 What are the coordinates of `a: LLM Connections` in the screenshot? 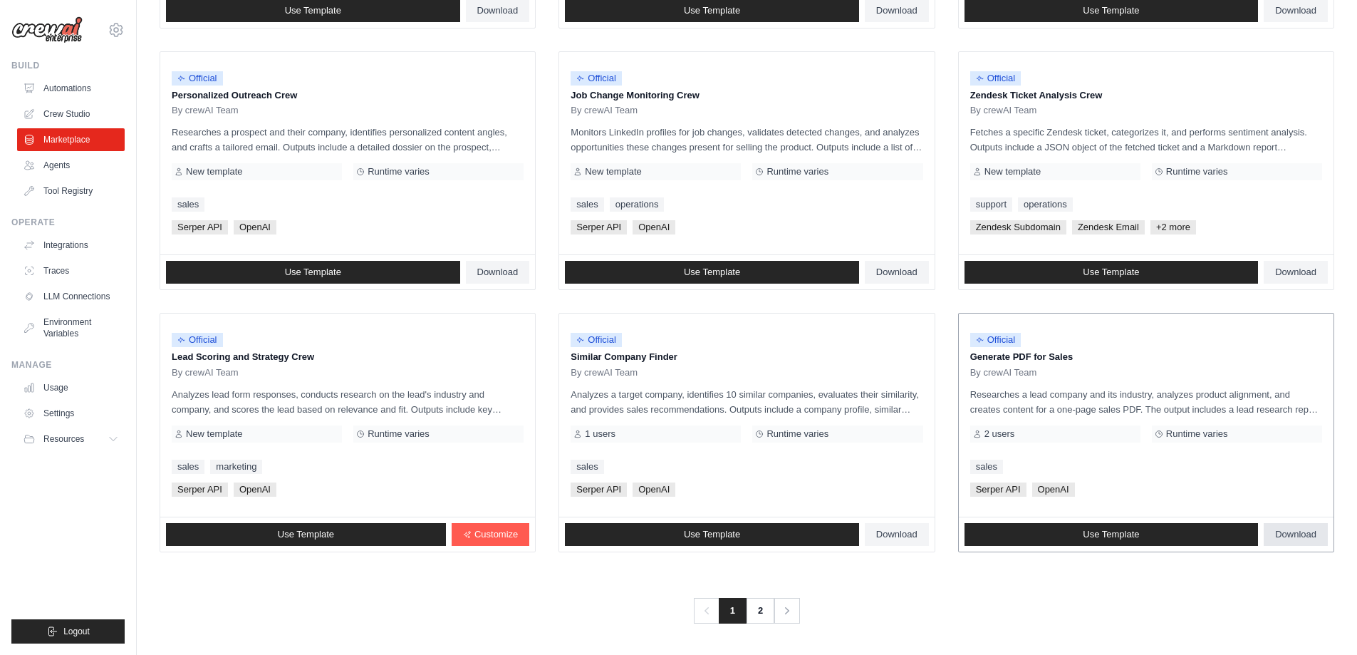 It's located at (71, 296).